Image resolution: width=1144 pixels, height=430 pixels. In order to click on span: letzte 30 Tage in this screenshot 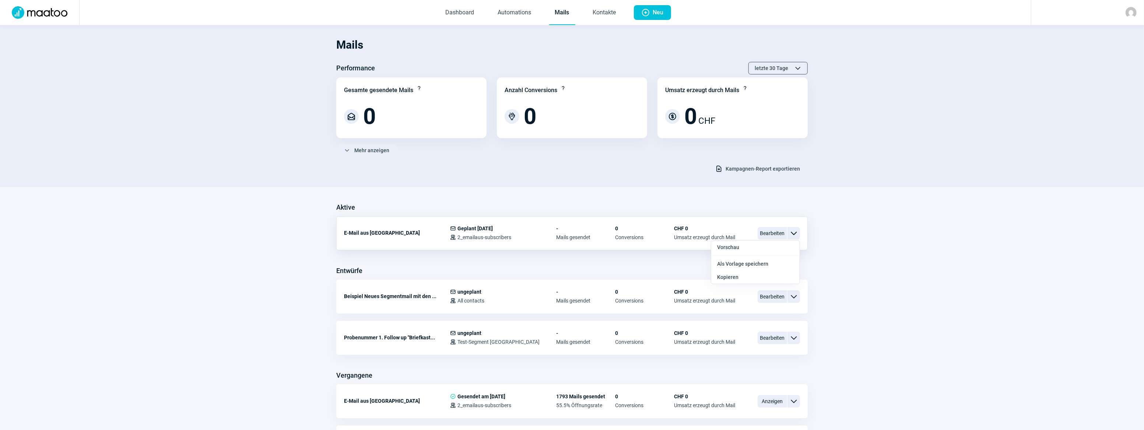, I will do `click(771, 68)`.